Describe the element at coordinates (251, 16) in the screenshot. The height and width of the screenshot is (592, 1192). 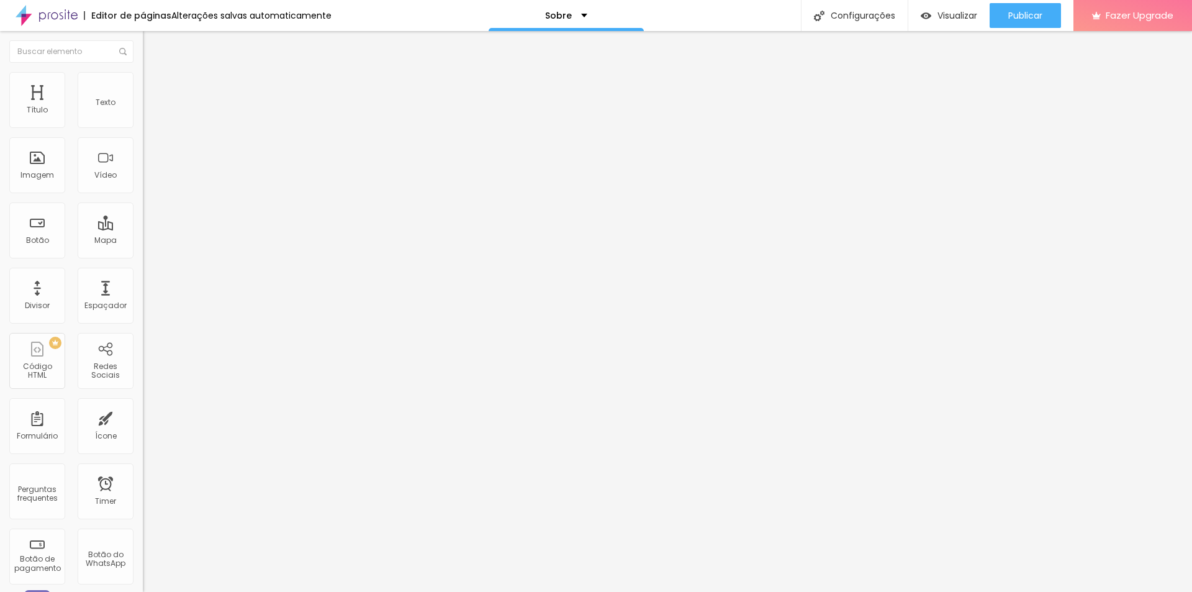
I see `div: Alterações salvas automaticamente` at that location.